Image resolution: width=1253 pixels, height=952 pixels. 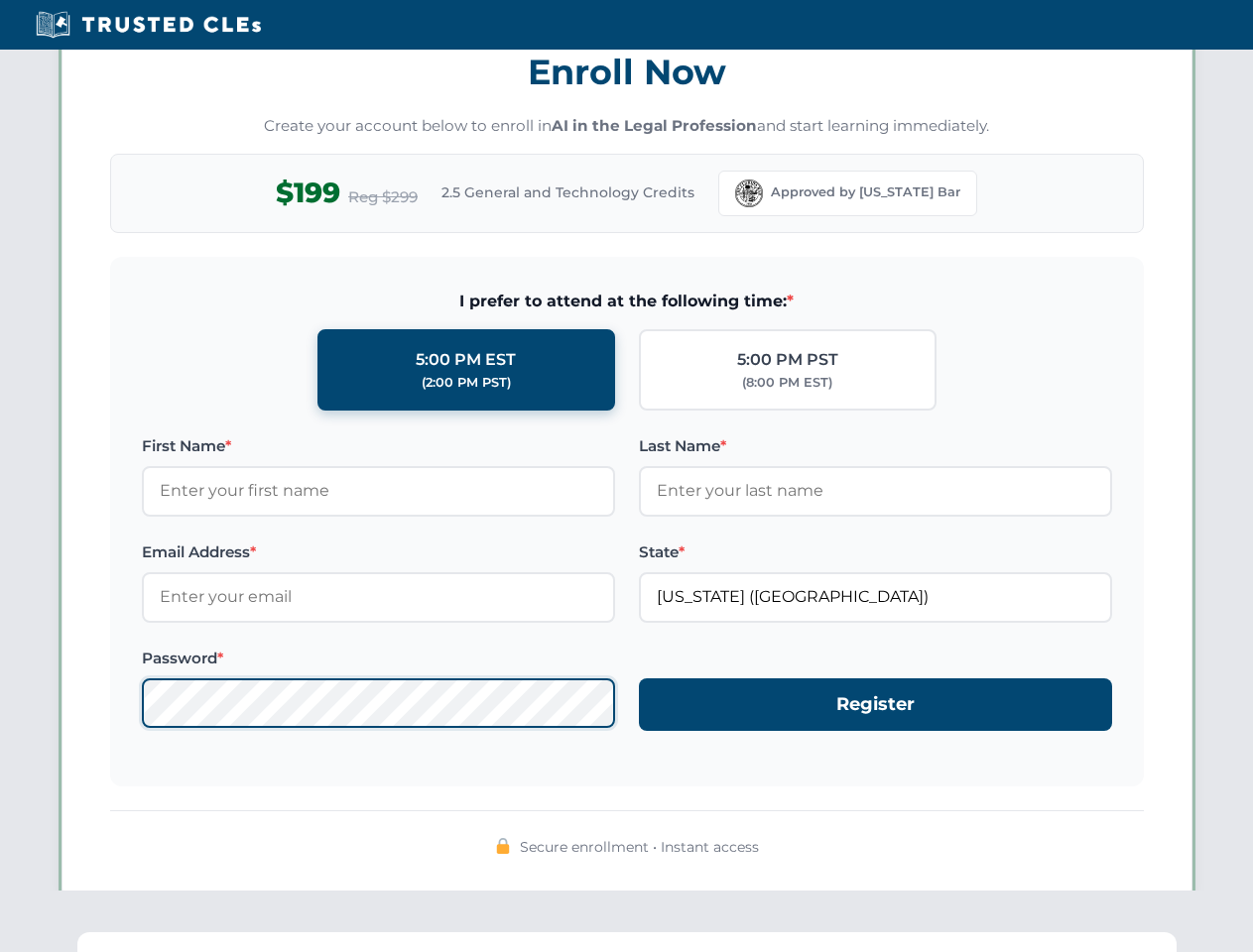 I want to click on div: 5:00 PM EST, so click(x=465, y=360).